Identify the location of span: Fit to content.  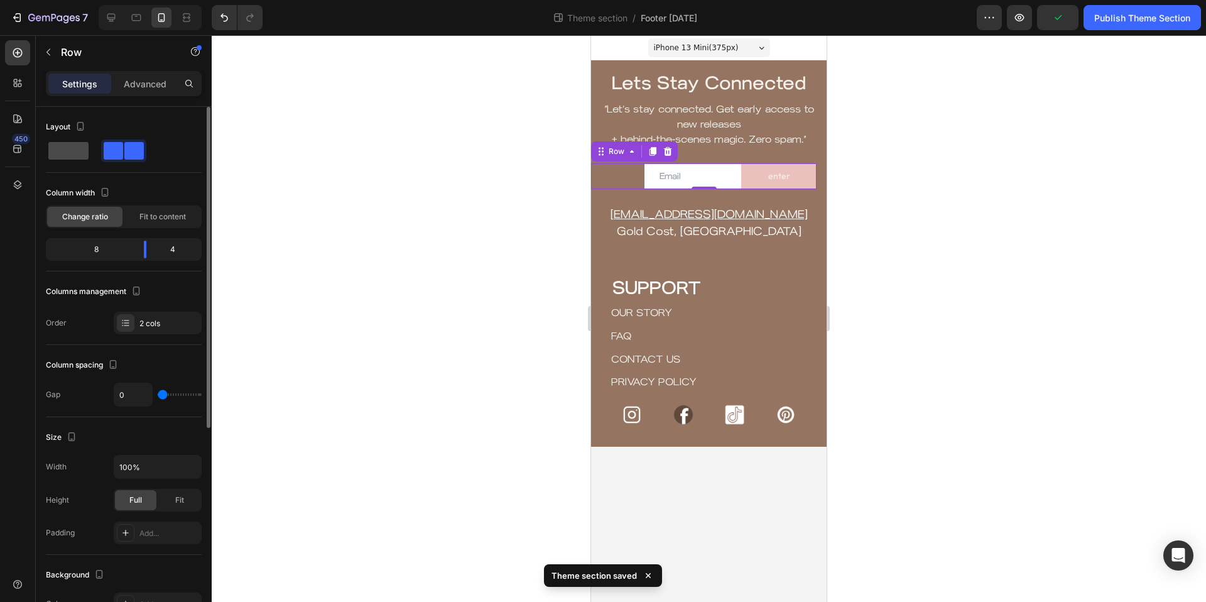
(163, 217).